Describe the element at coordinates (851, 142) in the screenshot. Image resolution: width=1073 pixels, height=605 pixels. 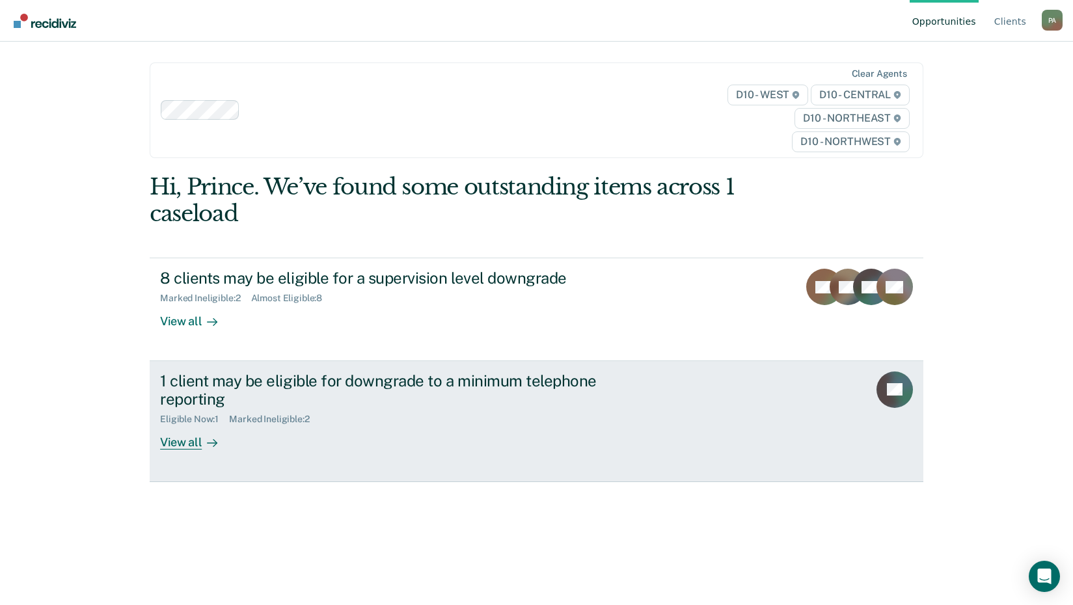
I see `span: D10 - NORTHWEST` at that location.